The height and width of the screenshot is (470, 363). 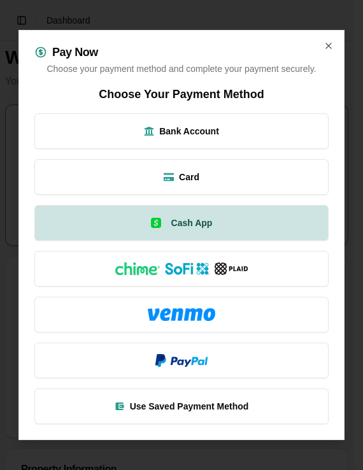 I want to click on h2: Pay Now, so click(x=75, y=52).